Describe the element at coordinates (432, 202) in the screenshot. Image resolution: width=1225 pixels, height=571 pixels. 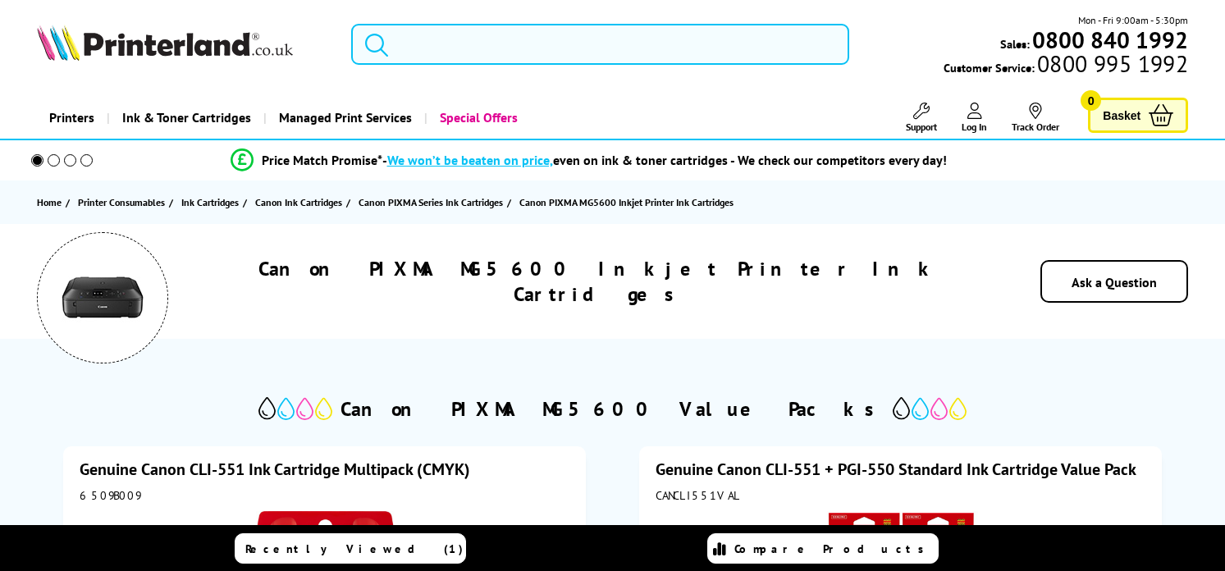
I see `a: Canon PIXMA Series Ink Cartridges` at that location.